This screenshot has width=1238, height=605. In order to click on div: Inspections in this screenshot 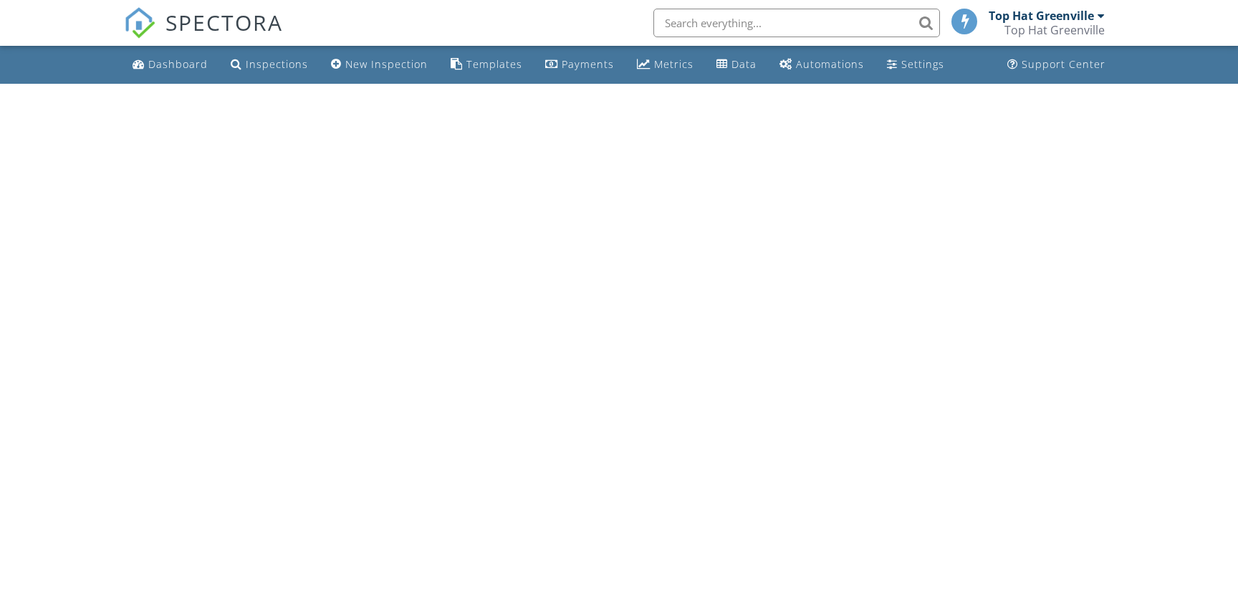, I will do `click(277, 64)`.